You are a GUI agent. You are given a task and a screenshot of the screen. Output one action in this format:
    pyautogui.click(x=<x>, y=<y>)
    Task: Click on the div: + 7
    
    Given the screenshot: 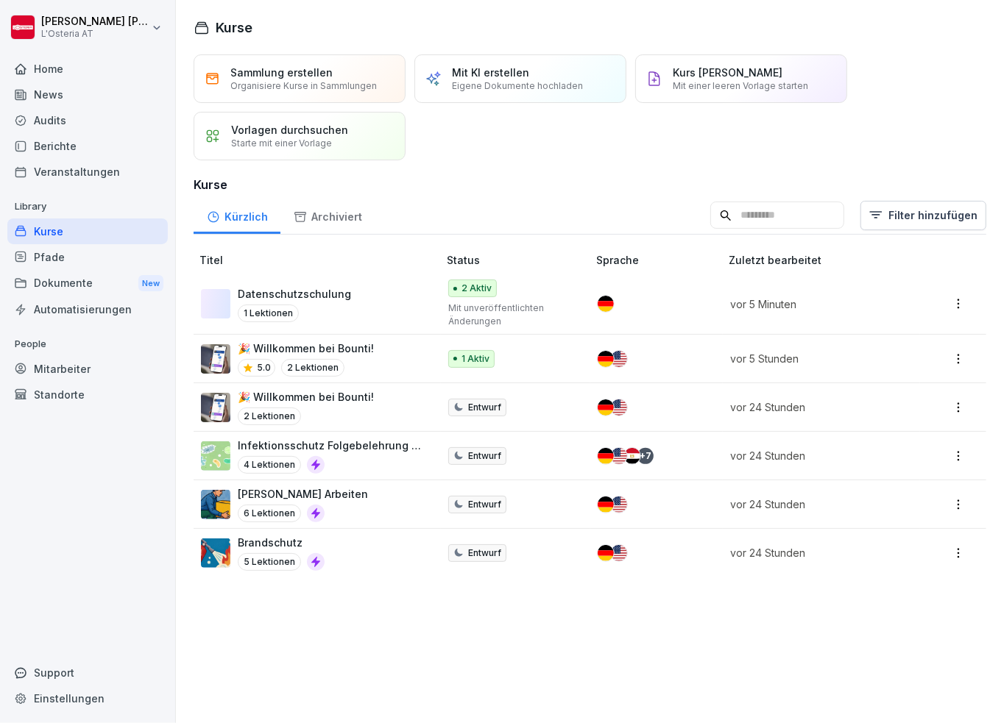 What is the action you would take?
    pyautogui.click(x=645, y=456)
    